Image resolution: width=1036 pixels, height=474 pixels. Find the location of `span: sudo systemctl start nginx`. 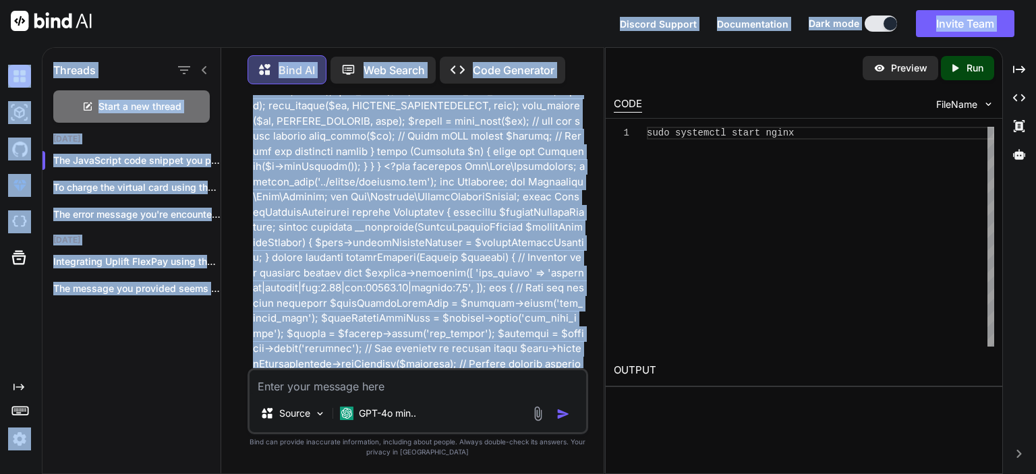

span: sudo systemctl start nginx is located at coordinates (720, 133).